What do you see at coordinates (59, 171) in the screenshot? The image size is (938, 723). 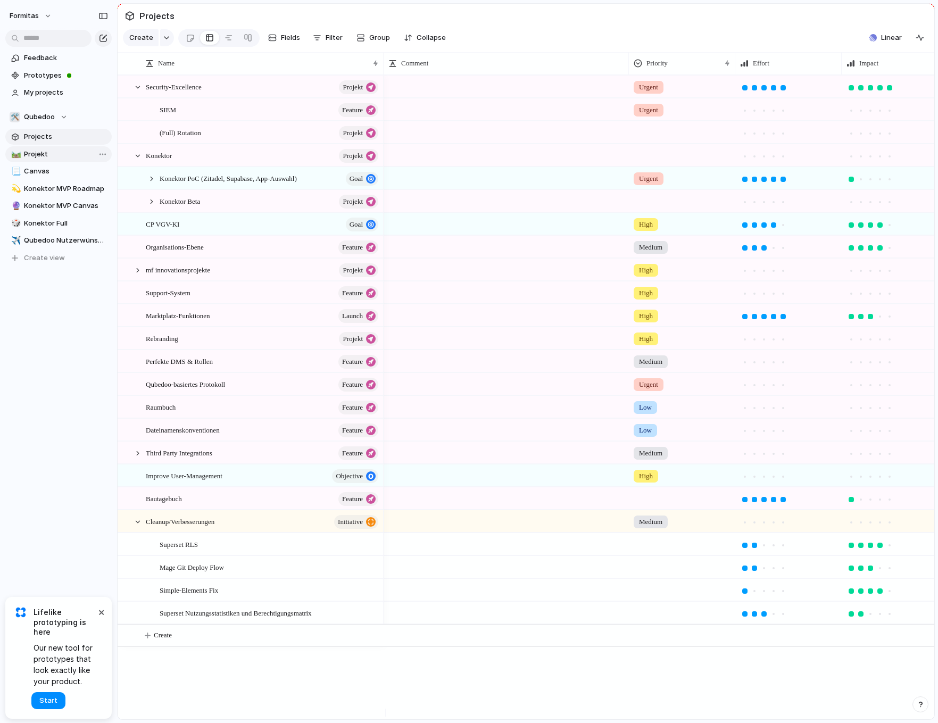 I see `a: 📃Canvas` at bounding box center [59, 171].